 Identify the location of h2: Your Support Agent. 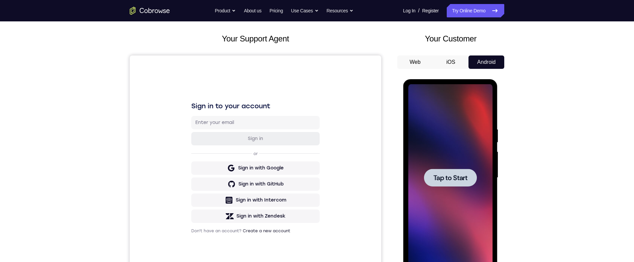
(255, 39).